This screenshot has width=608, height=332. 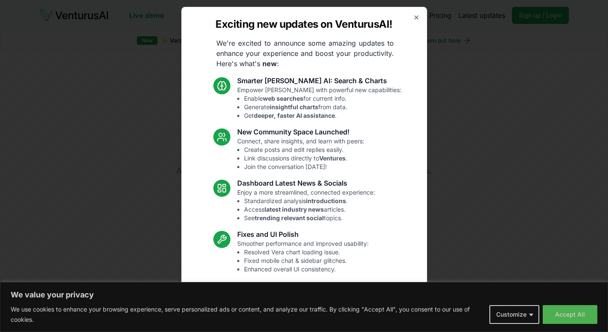 I want to click on li: Enhanced overall UI consistency., so click(x=306, y=269).